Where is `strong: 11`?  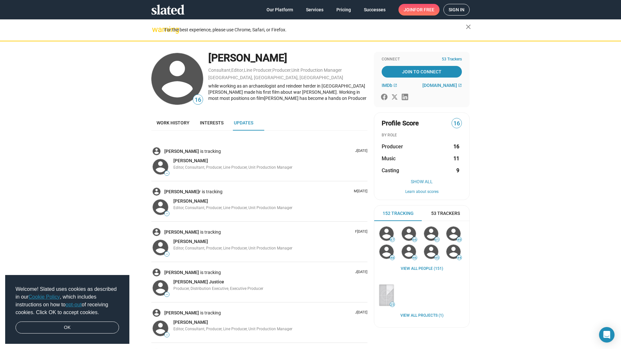 strong: 11 is located at coordinates (456, 158).